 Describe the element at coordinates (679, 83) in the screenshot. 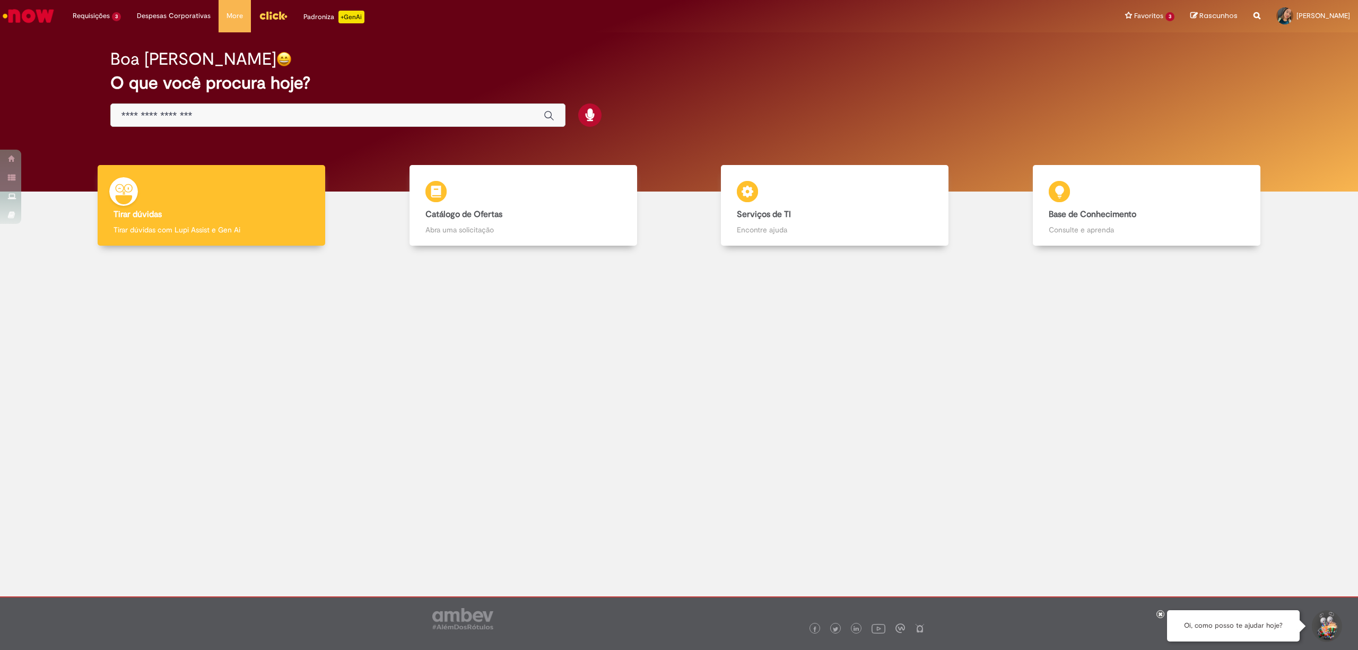

I see `h2: O que você procura hoje?` at that location.